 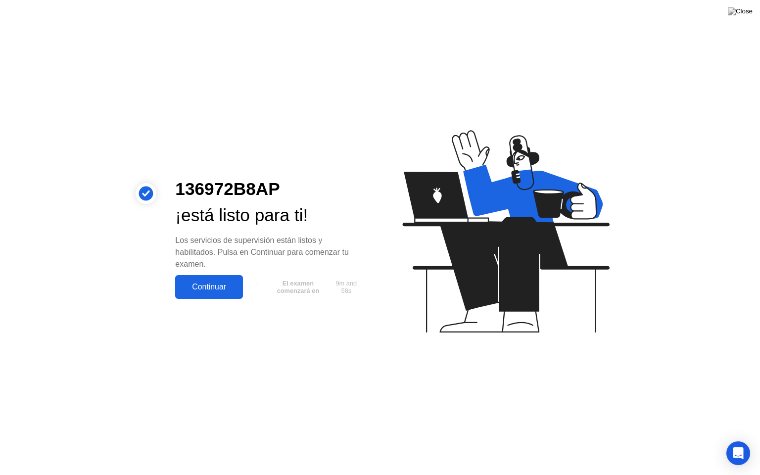 I want to click on button: El examen comenzará en9m and 58s, so click(x=306, y=287).